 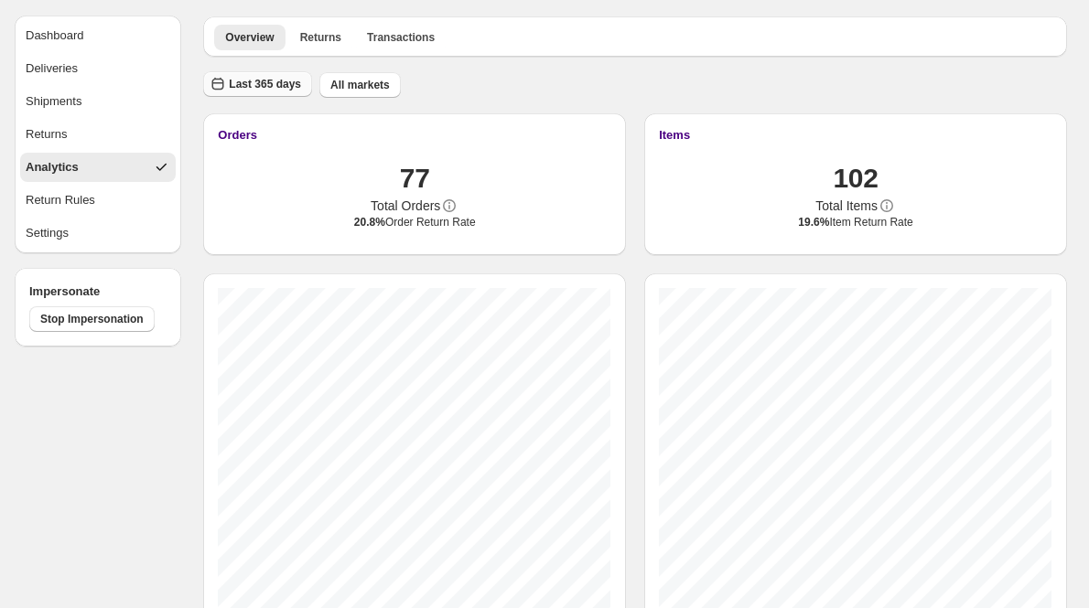 What do you see at coordinates (47, 233) in the screenshot?
I see `div: Settings` at bounding box center [47, 233].